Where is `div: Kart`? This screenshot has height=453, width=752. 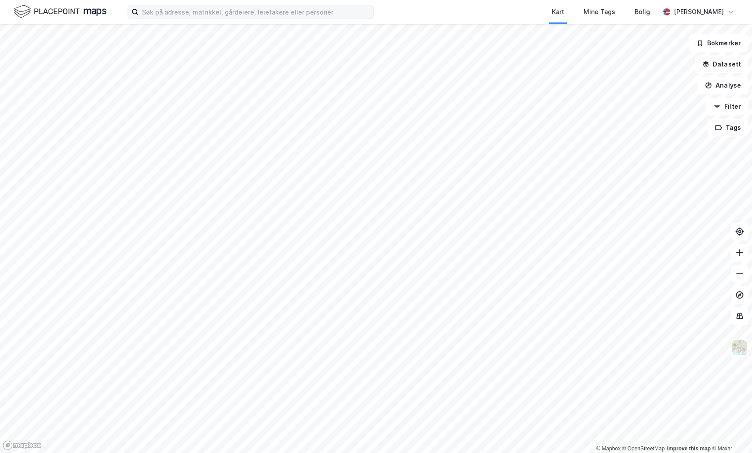 div: Kart is located at coordinates (558, 12).